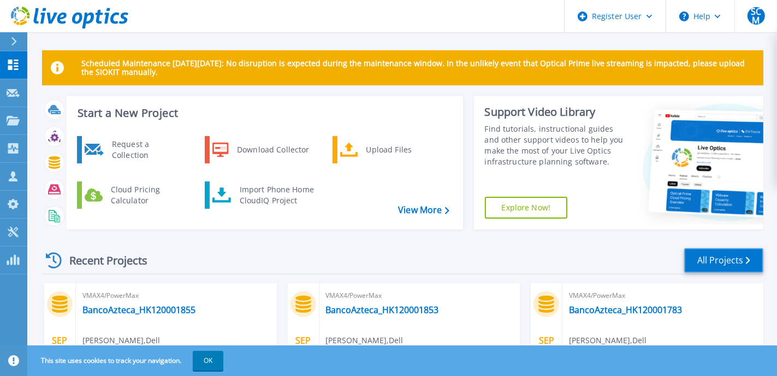  I want to click on a: Upload Files, so click(388, 150).